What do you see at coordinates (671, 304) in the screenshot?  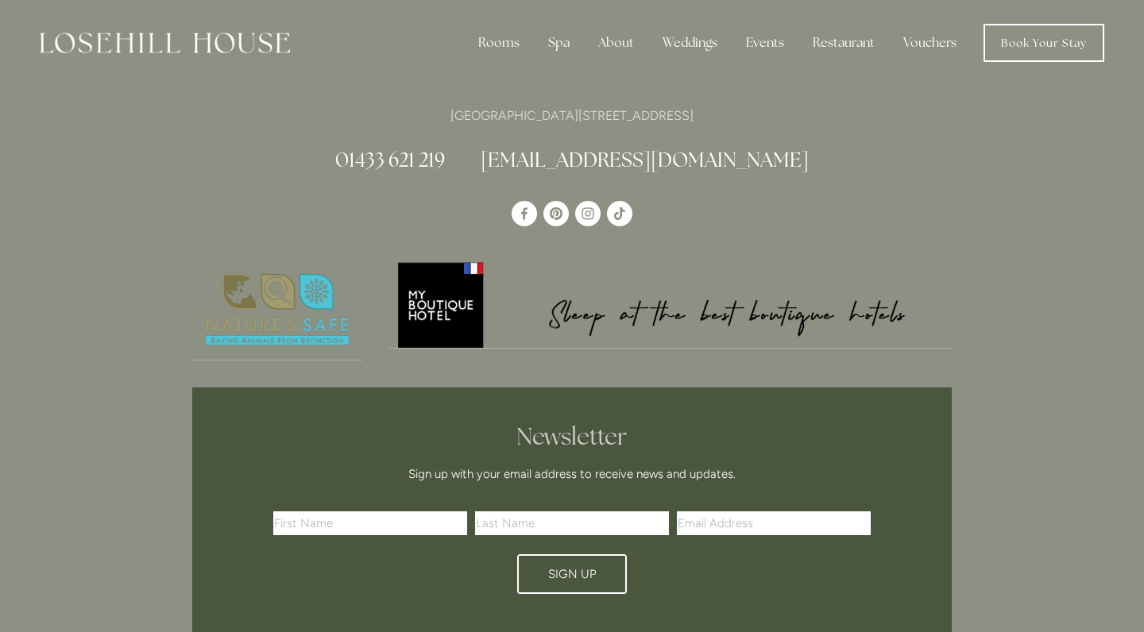 I see `a: My Boutique Hotel - Logo` at bounding box center [671, 304].